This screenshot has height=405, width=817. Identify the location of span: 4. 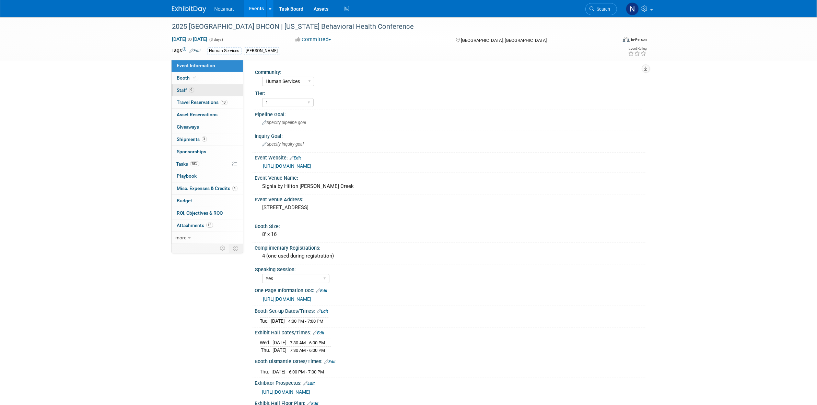
(235, 188).